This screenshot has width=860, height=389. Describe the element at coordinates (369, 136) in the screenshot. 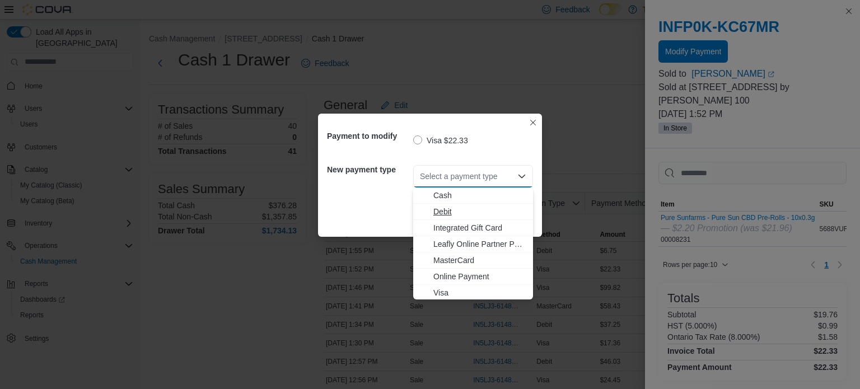

I see `h5: Payment to modify` at that location.